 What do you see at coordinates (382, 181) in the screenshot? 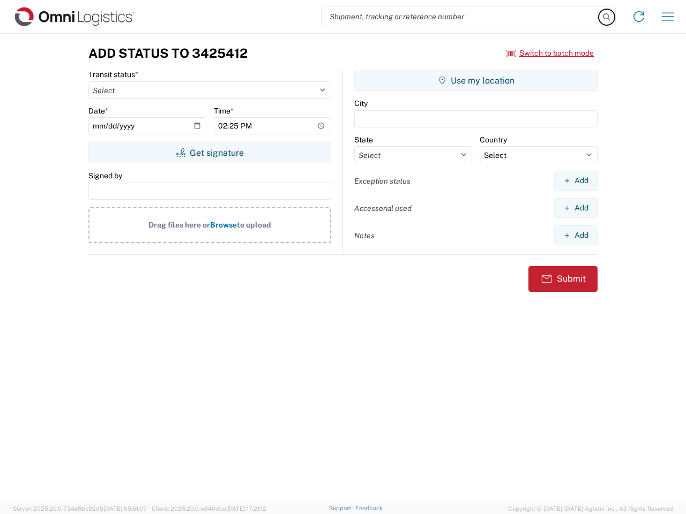
I see `label: Exception status` at bounding box center [382, 181].